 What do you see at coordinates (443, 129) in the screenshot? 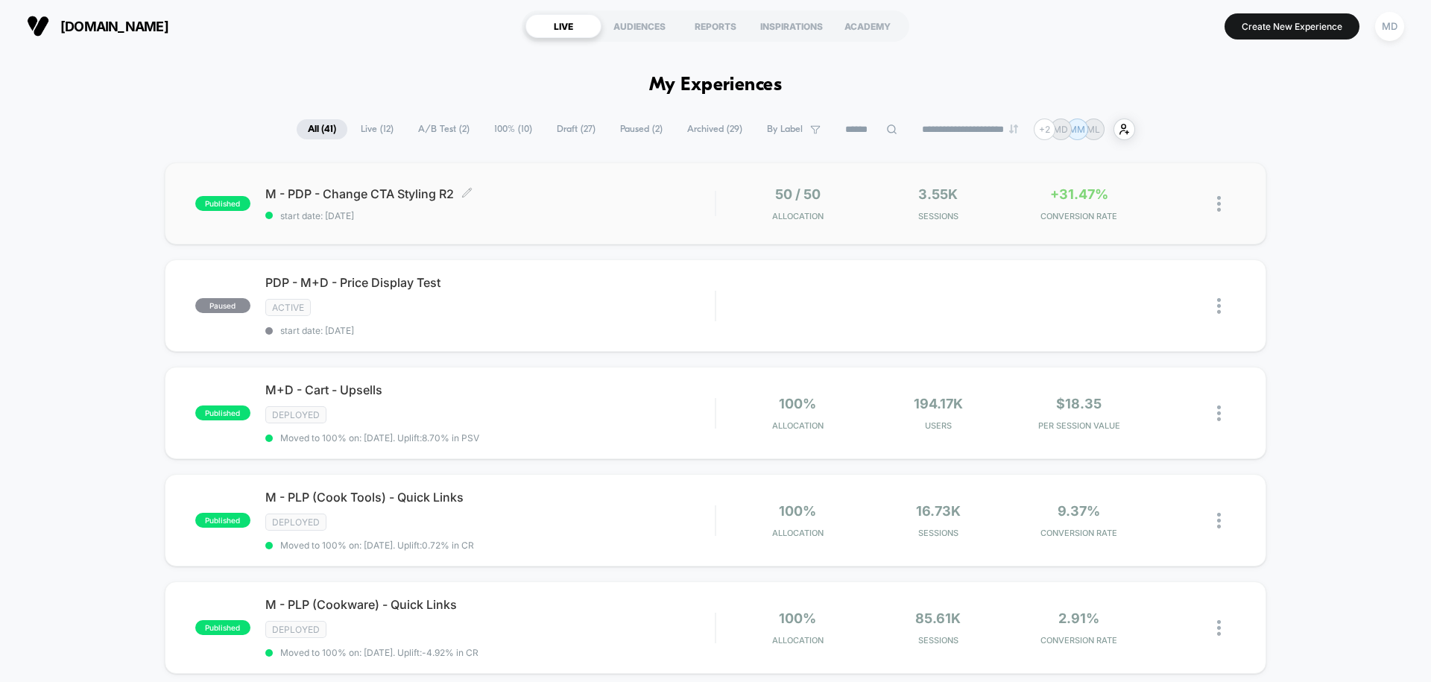
I see `span: A/B Test ( 2 )` at bounding box center [443, 129].